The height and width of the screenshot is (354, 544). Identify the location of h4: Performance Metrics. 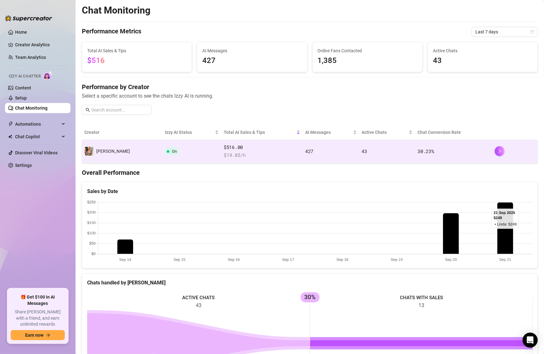
(111, 32).